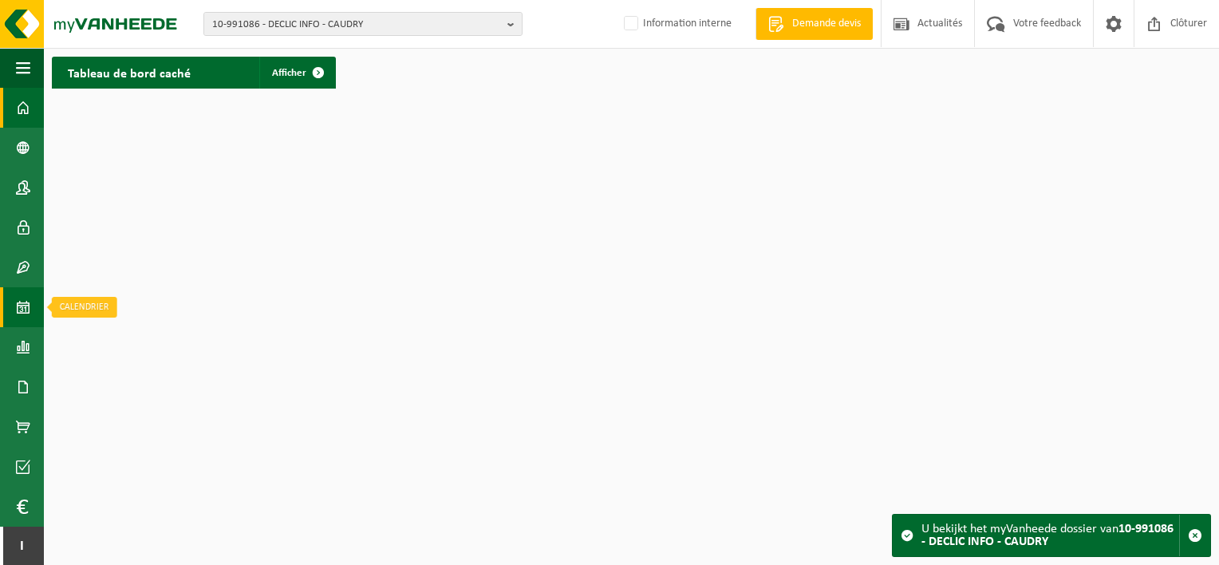  What do you see at coordinates (363, 24) in the screenshot?
I see `button: 10-991086 - DECLIC INFO - CAUDRY` at bounding box center [363, 24].